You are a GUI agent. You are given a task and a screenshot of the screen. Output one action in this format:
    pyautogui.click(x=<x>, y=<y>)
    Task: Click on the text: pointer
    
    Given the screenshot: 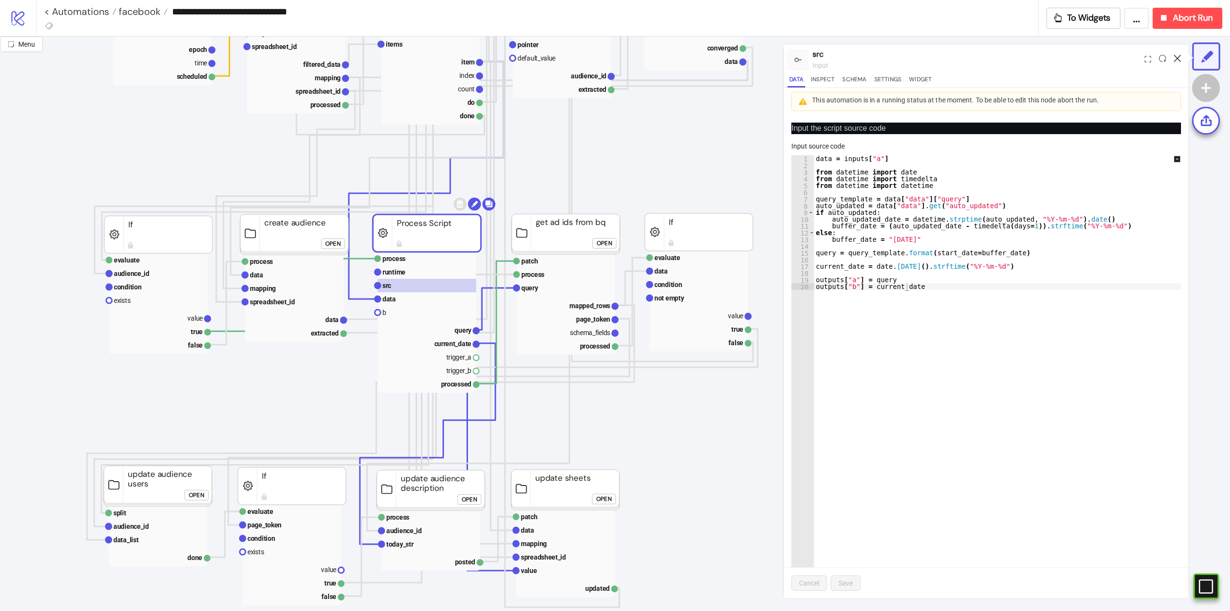 What is the action you would take?
    pyautogui.click(x=528, y=45)
    